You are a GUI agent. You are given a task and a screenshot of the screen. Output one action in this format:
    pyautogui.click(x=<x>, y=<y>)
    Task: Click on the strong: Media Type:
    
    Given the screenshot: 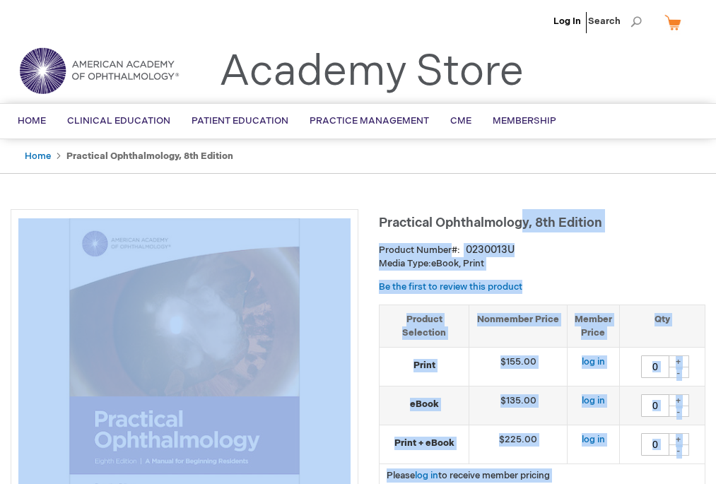 What is the action you would take?
    pyautogui.click(x=405, y=264)
    